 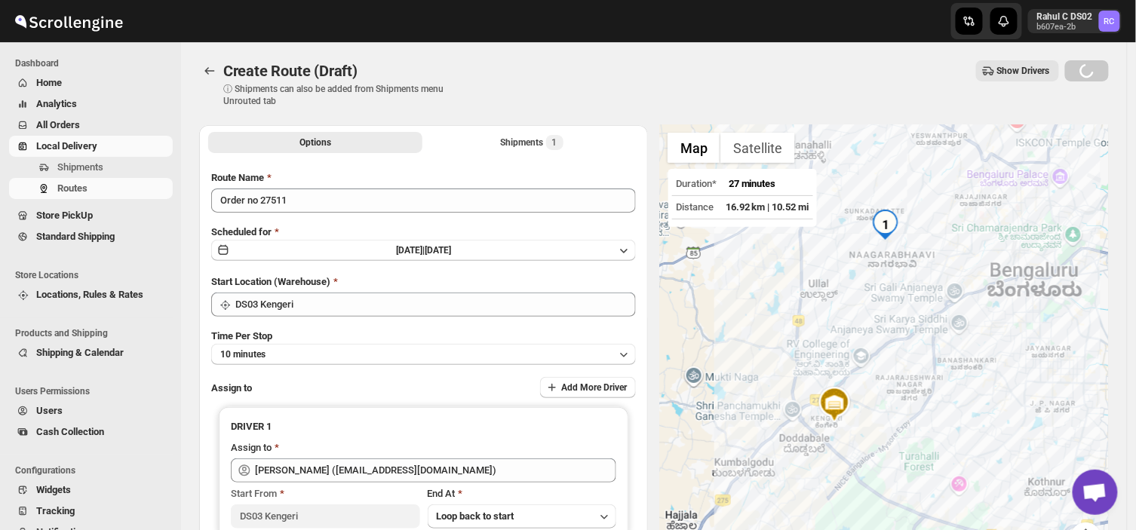 I want to click on button: 10 minutes, so click(x=423, y=354).